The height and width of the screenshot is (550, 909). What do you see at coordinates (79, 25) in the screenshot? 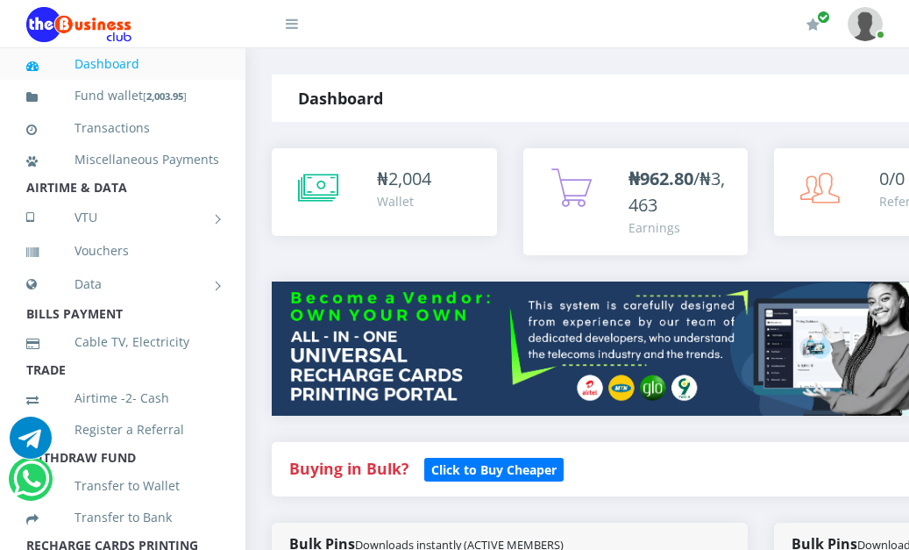
I see `img: Logo` at bounding box center [79, 25].